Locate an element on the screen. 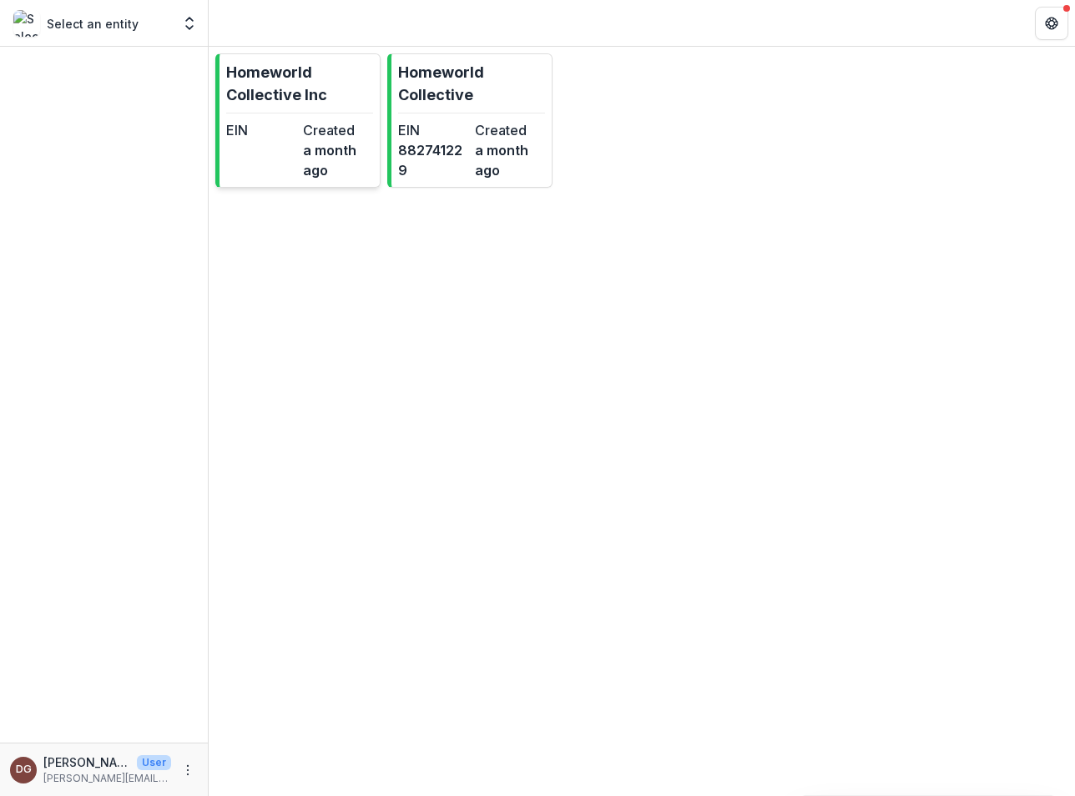  button: Get Help is located at coordinates (1052, 23).